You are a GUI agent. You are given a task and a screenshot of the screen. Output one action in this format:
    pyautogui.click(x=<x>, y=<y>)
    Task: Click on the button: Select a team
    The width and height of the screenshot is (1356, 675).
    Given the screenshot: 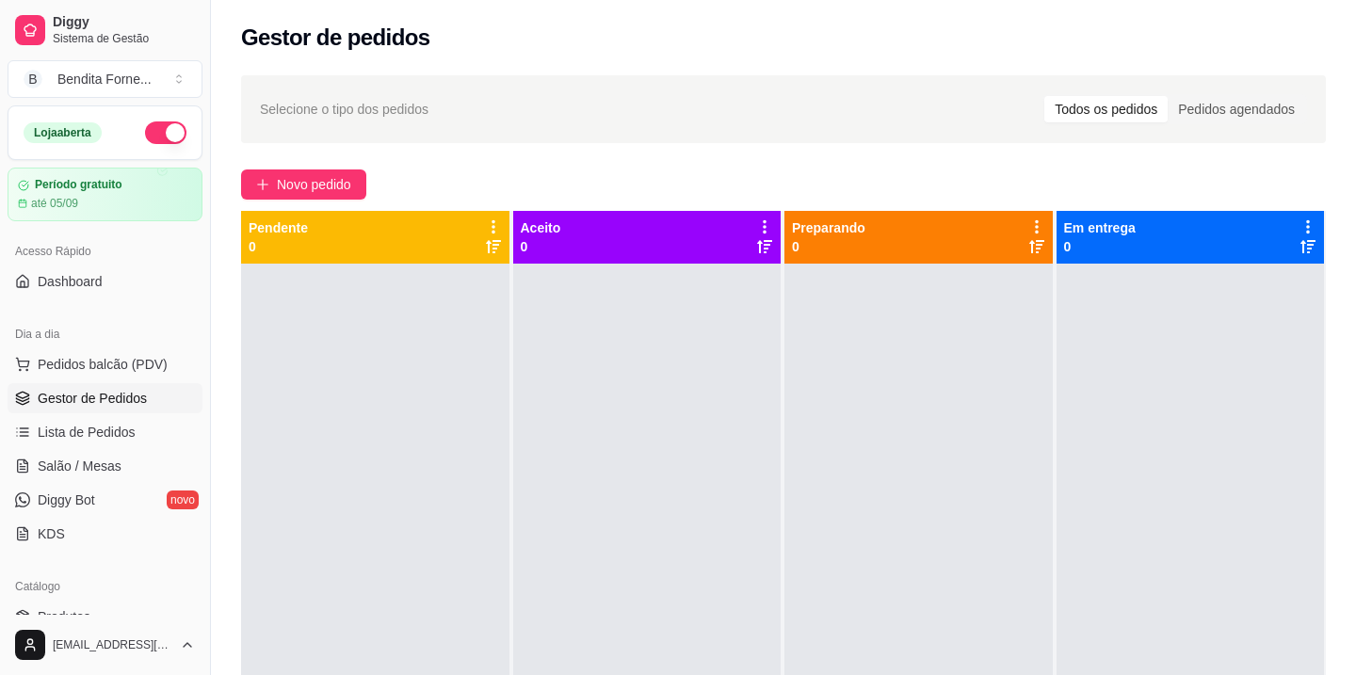 What is the action you would take?
    pyautogui.click(x=104, y=79)
    